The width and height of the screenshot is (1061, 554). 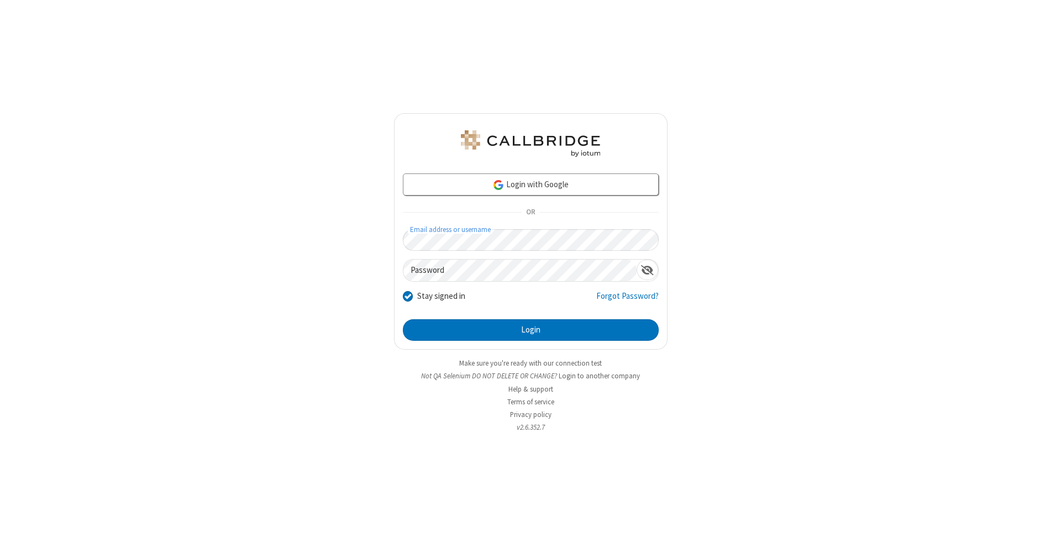 What do you see at coordinates (530, 414) in the screenshot?
I see `a: Privacy policy` at bounding box center [530, 414].